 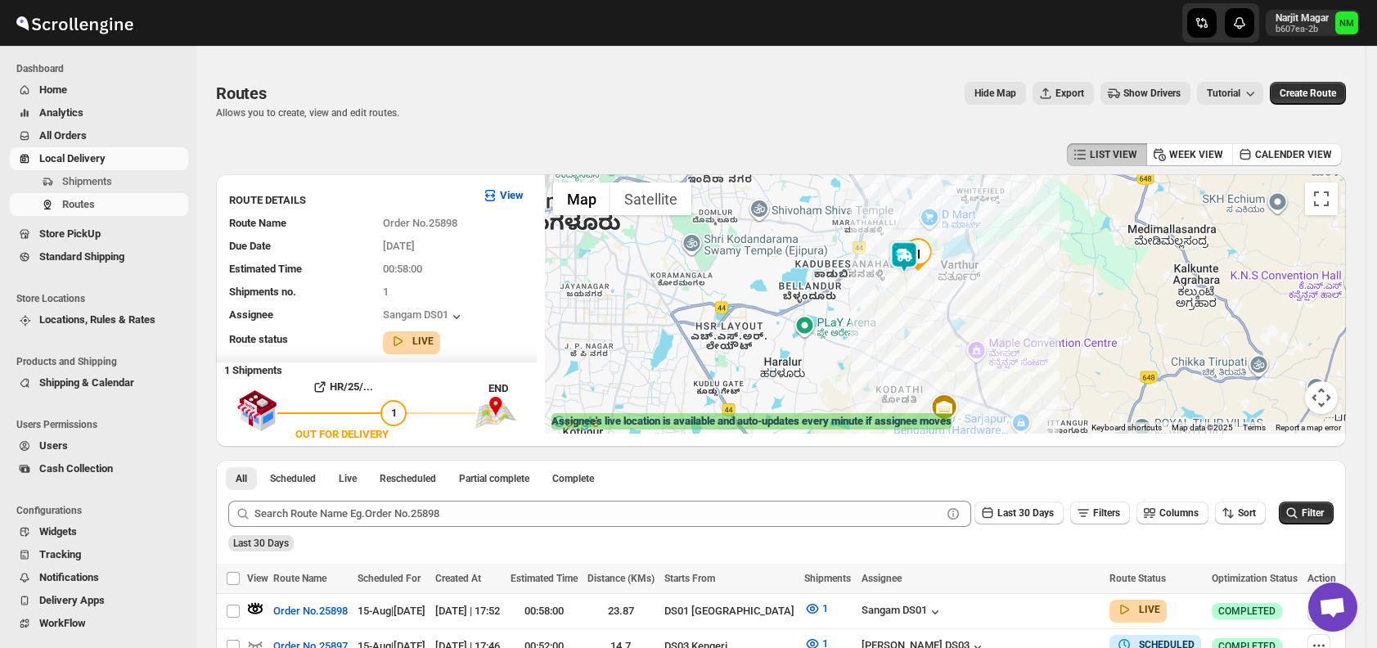 I want to click on img: Google, so click(x=576, y=423).